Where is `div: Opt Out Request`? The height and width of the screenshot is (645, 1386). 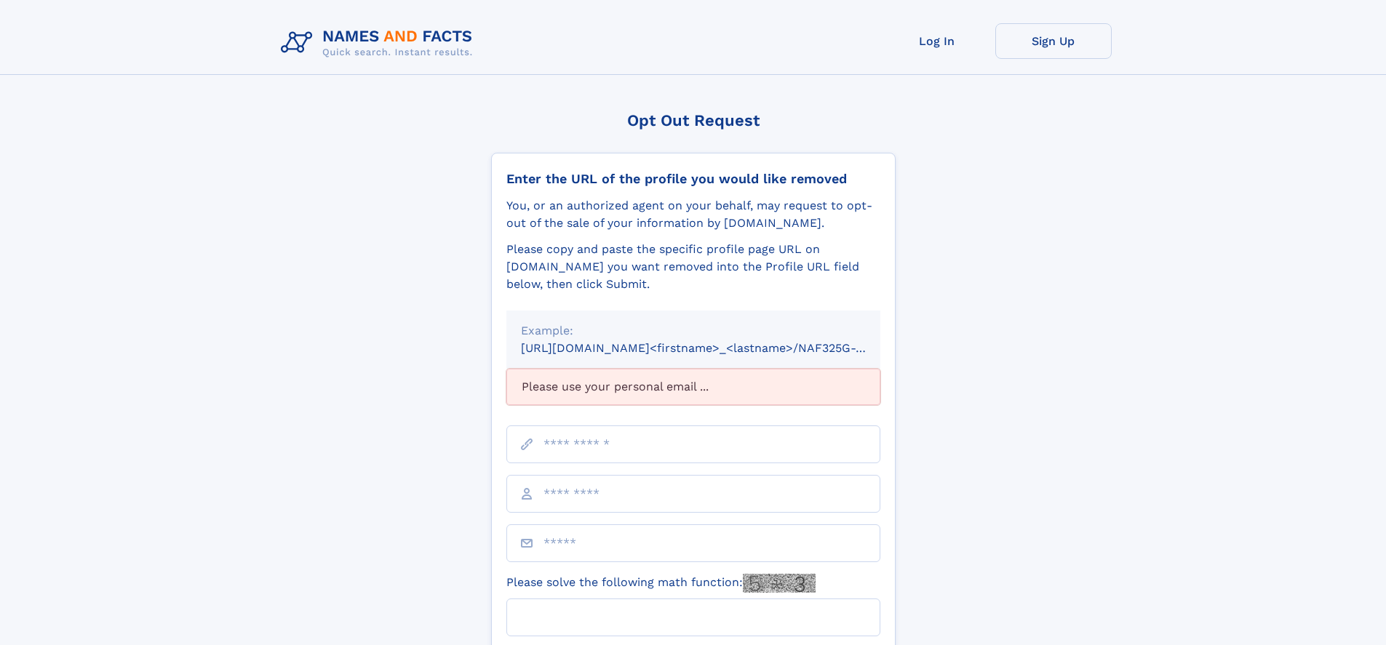 div: Opt Out Request is located at coordinates (693, 120).